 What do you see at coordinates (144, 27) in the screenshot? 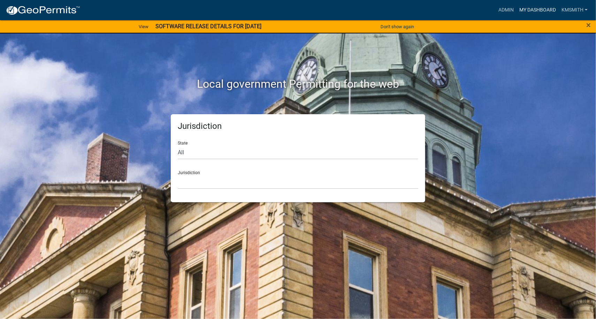
I see `a: View` at bounding box center [144, 27].